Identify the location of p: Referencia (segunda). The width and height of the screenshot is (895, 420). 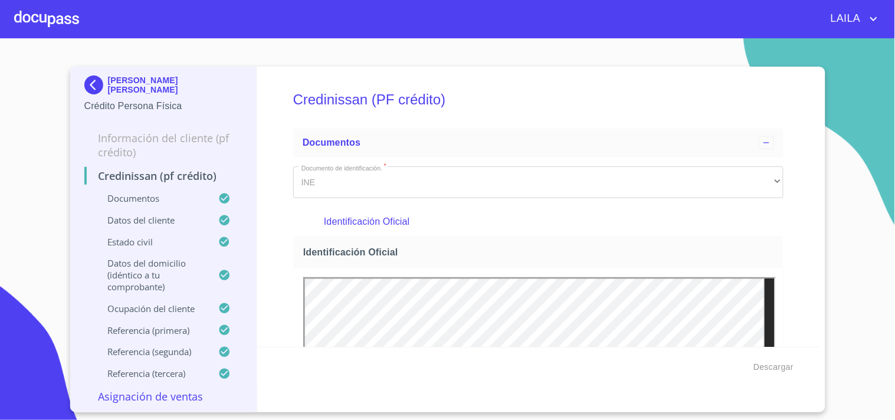
(152, 352).